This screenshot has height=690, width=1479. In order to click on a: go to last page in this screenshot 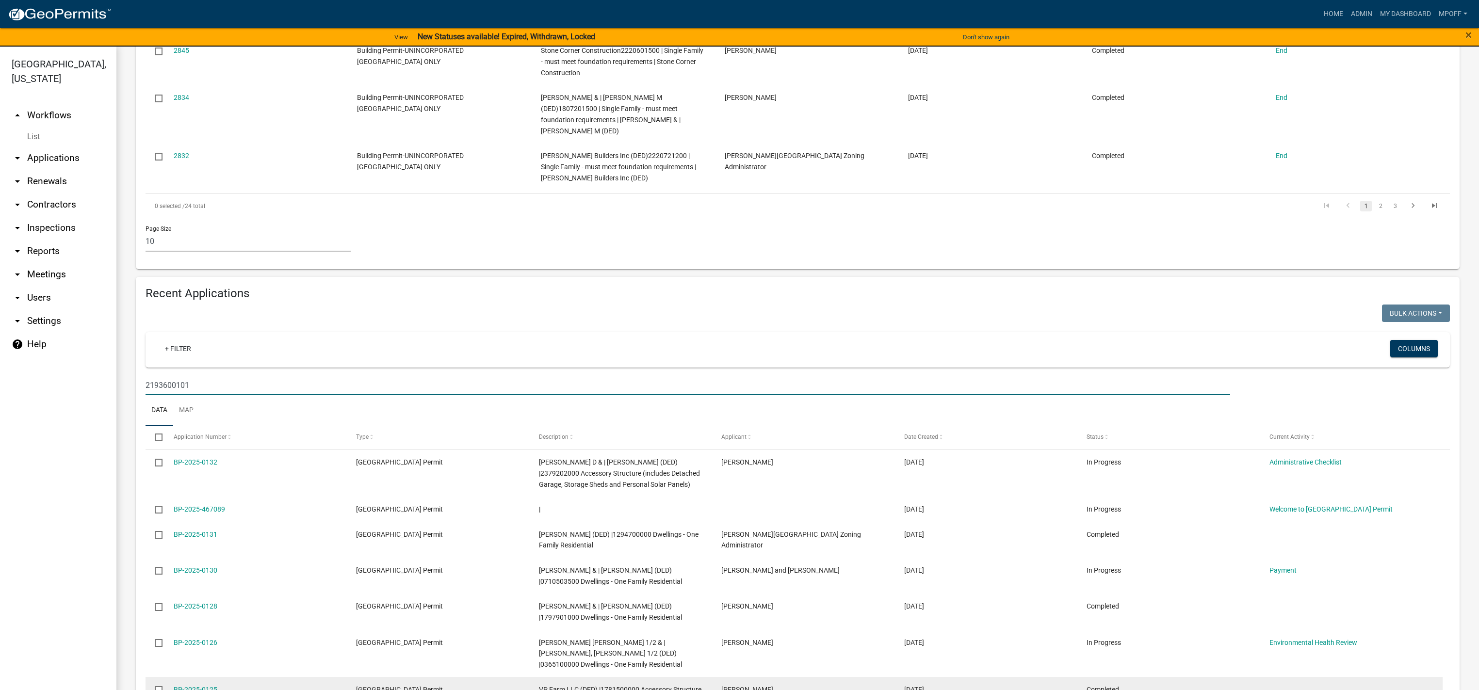, I will do `click(1435, 206)`.